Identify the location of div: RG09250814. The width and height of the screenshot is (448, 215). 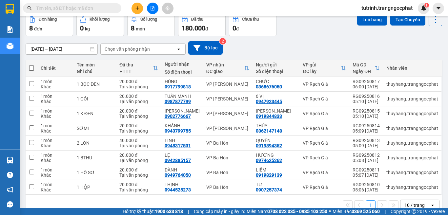
(366, 126).